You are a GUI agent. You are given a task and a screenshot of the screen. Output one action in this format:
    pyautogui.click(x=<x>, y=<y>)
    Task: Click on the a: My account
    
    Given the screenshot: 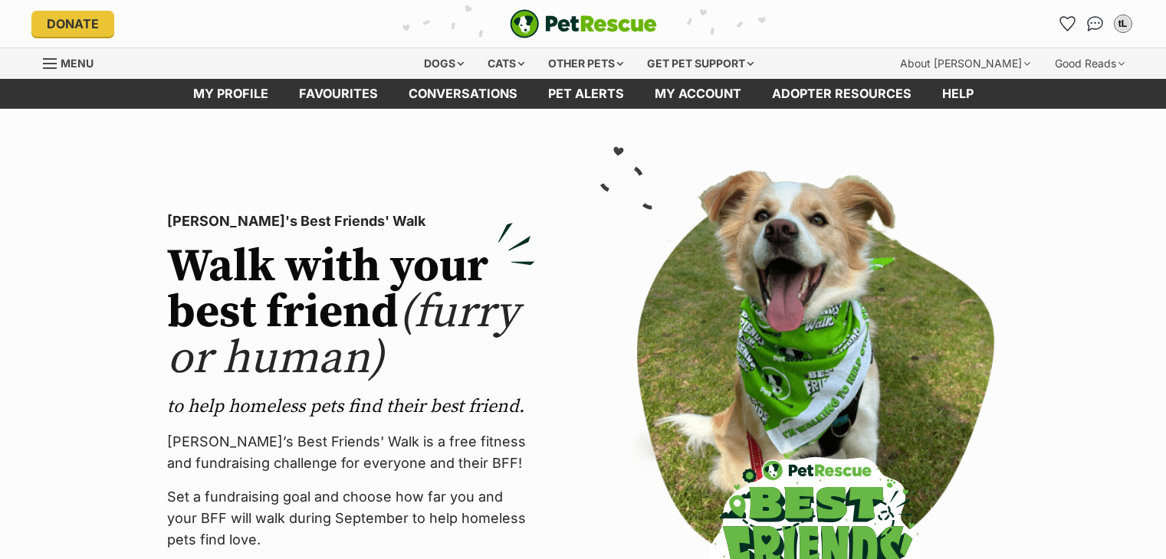 What is the action you would take?
    pyautogui.click(x=697, y=94)
    